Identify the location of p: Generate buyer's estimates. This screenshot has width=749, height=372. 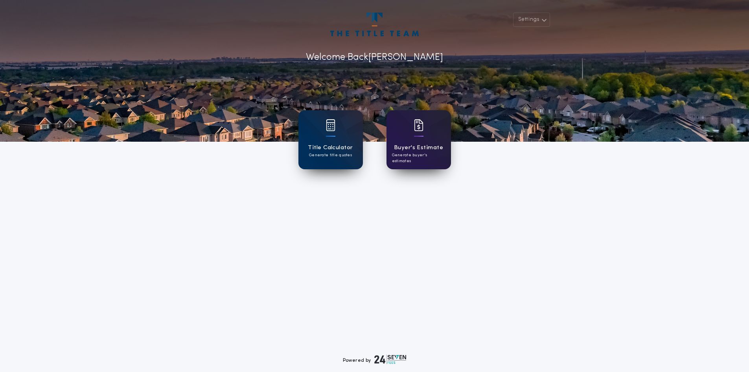
(419, 158).